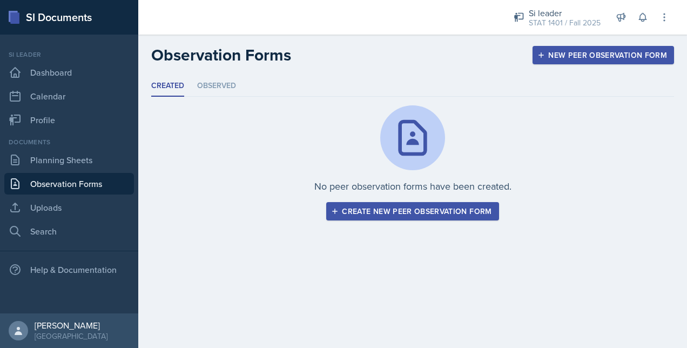 This screenshot has height=348, width=687. Describe the element at coordinates (604, 55) in the screenshot. I see `div: New Peer Observation Form` at that location.